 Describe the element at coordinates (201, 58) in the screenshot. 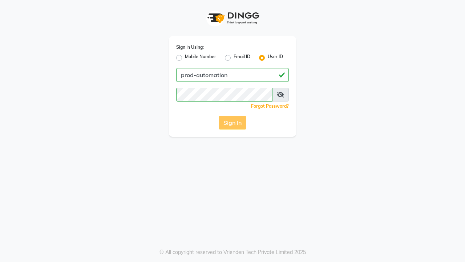

I see `label: Mobile Number` at that location.